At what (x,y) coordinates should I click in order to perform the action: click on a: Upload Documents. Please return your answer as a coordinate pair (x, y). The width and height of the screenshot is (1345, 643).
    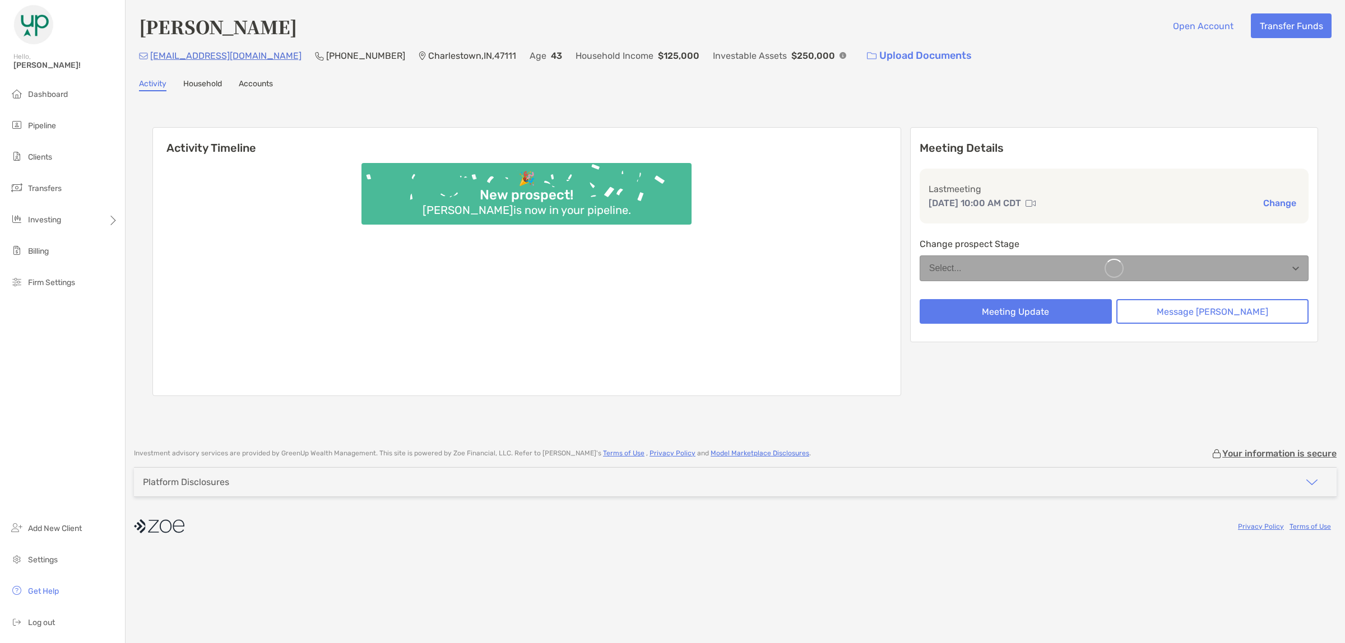
    Looking at the image, I should click on (919, 55).